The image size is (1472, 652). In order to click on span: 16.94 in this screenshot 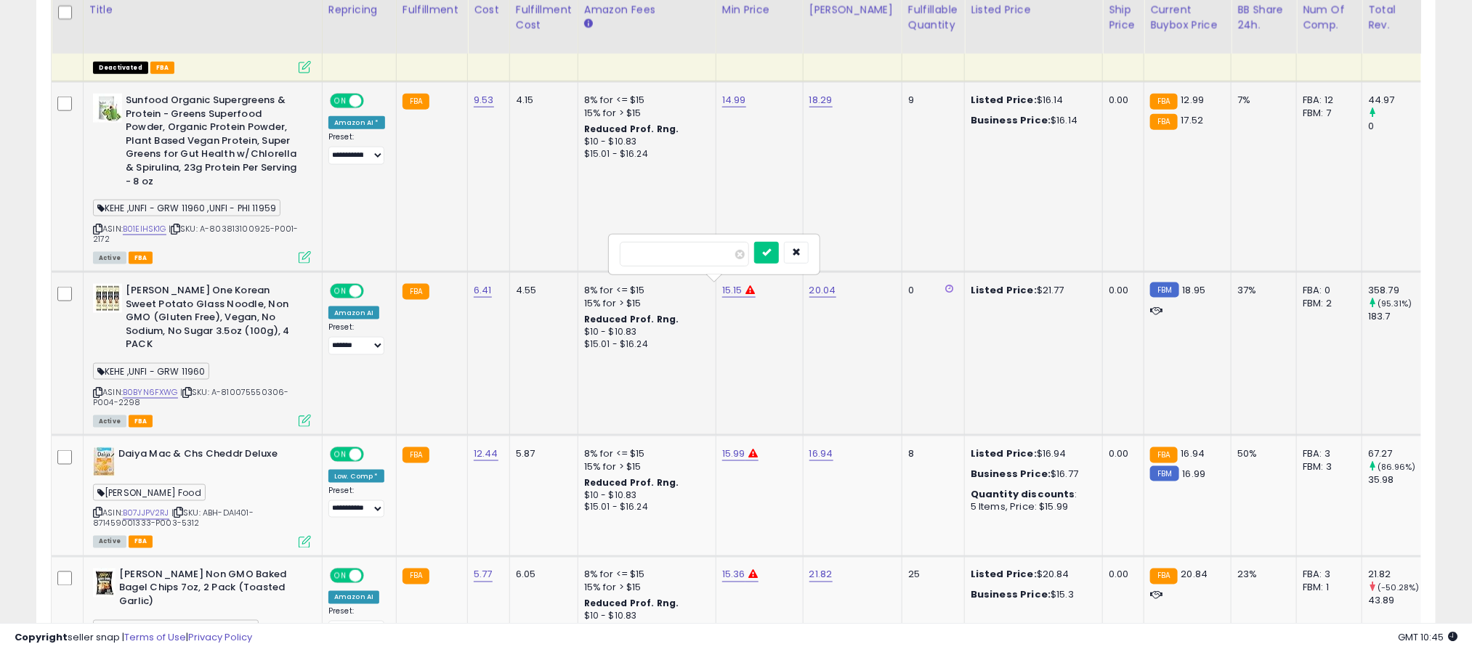, I will do `click(1193, 453)`.